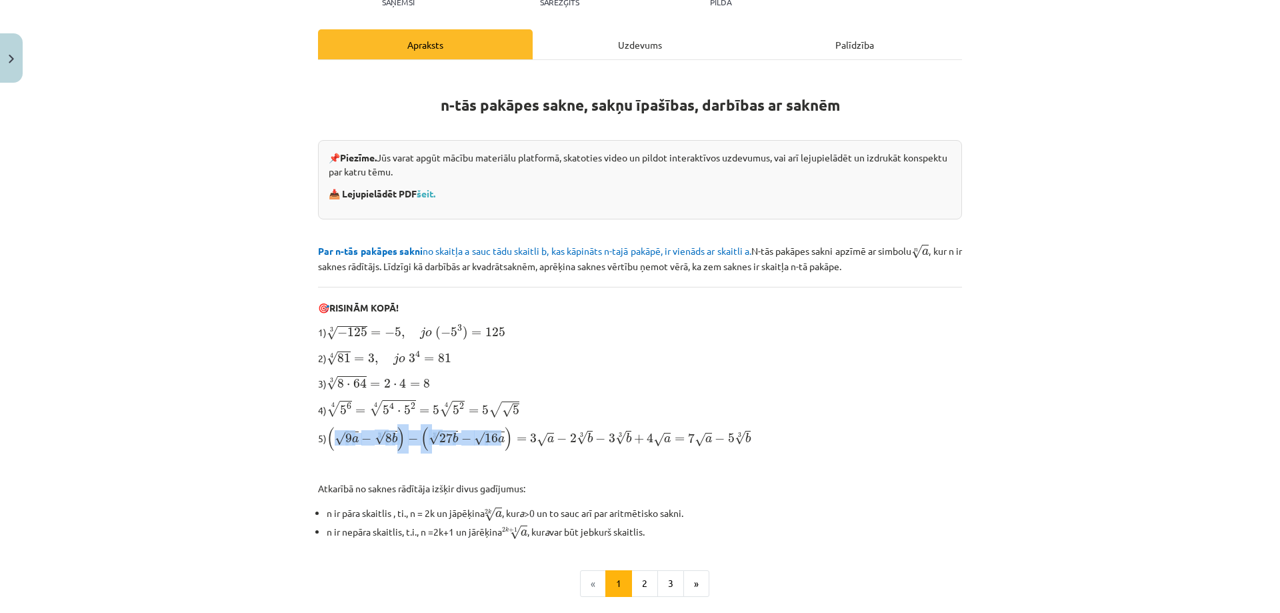 This screenshot has height=613, width=1280. What do you see at coordinates (640, 408) in the screenshot?
I see `p: 4)` at bounding box center [640, 408].